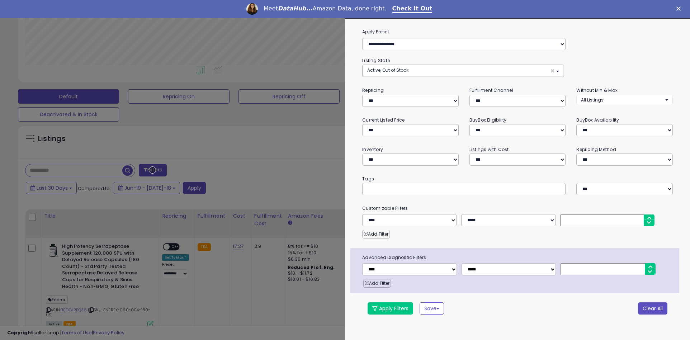 Image resolution: width=690 pixels, height=340 pixels. Describe the element at coordinates (597, 90) in the screenshot. I see `small: Without Min & Max` at that location.